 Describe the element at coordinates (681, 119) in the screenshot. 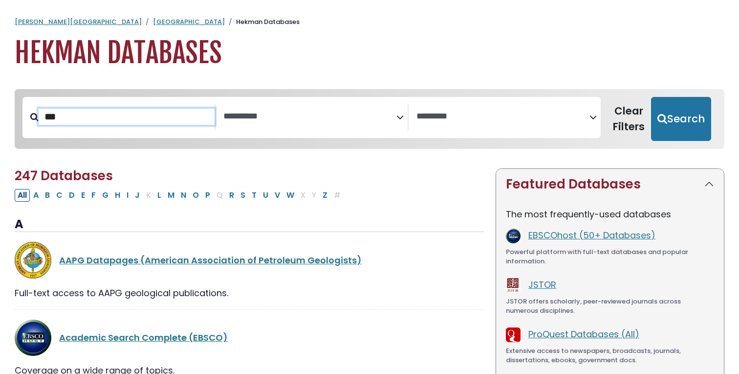

I see `button: Submit for Search Results` at that location.